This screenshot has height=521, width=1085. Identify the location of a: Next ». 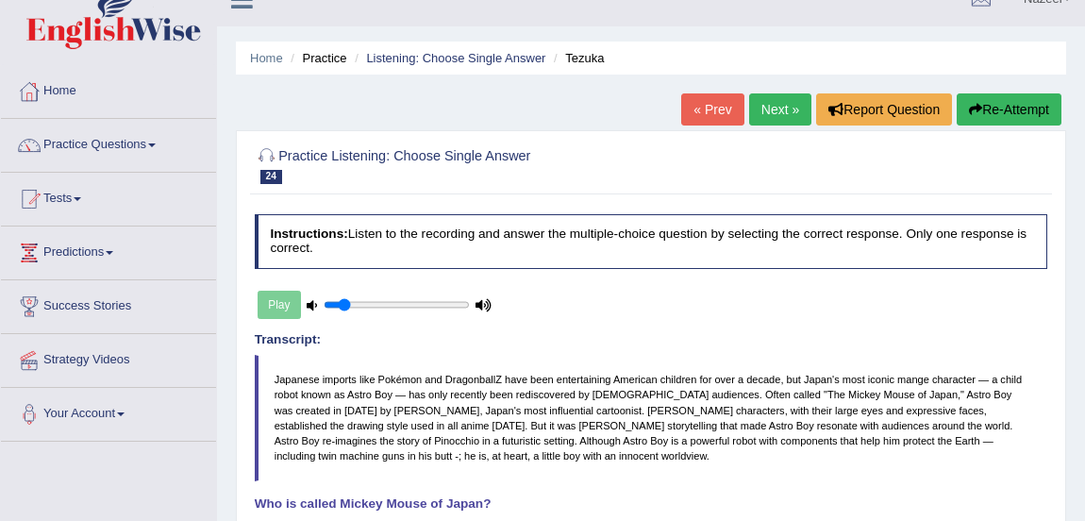
(780, 109).